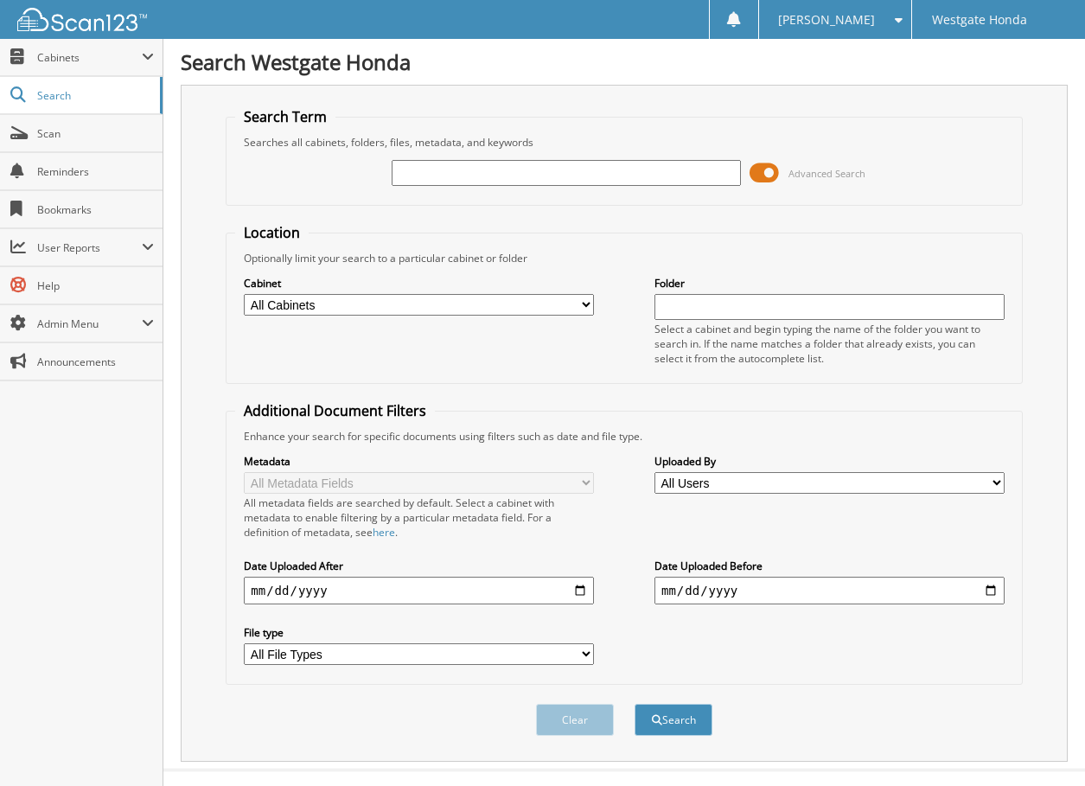  I want to click on label: Metadata, so click(418, 461).